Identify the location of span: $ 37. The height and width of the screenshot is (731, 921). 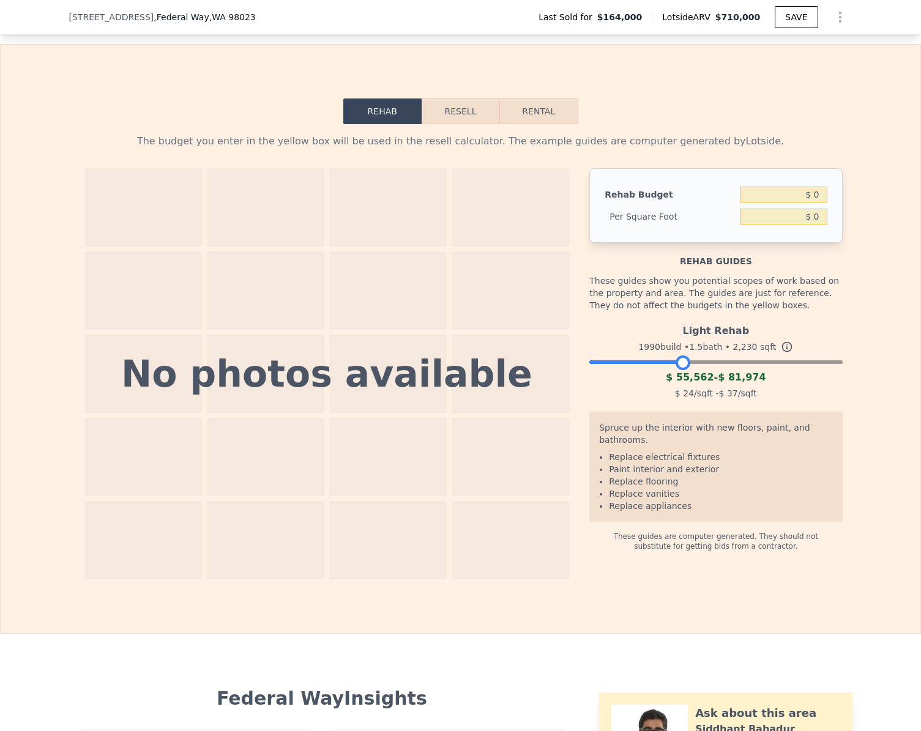
(728, 393).